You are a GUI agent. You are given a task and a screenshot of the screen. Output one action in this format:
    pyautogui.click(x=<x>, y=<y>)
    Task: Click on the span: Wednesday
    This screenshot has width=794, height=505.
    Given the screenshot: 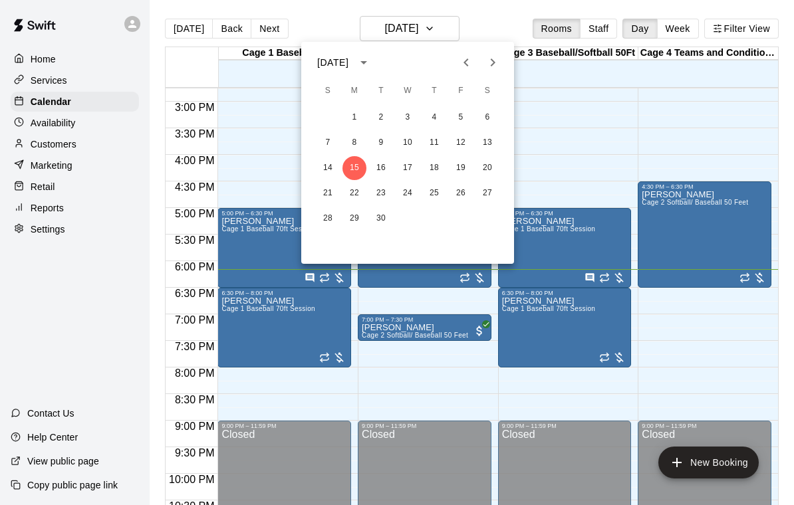 What is the action you would take?
    pyautogui.click(x=407, y=91)
    